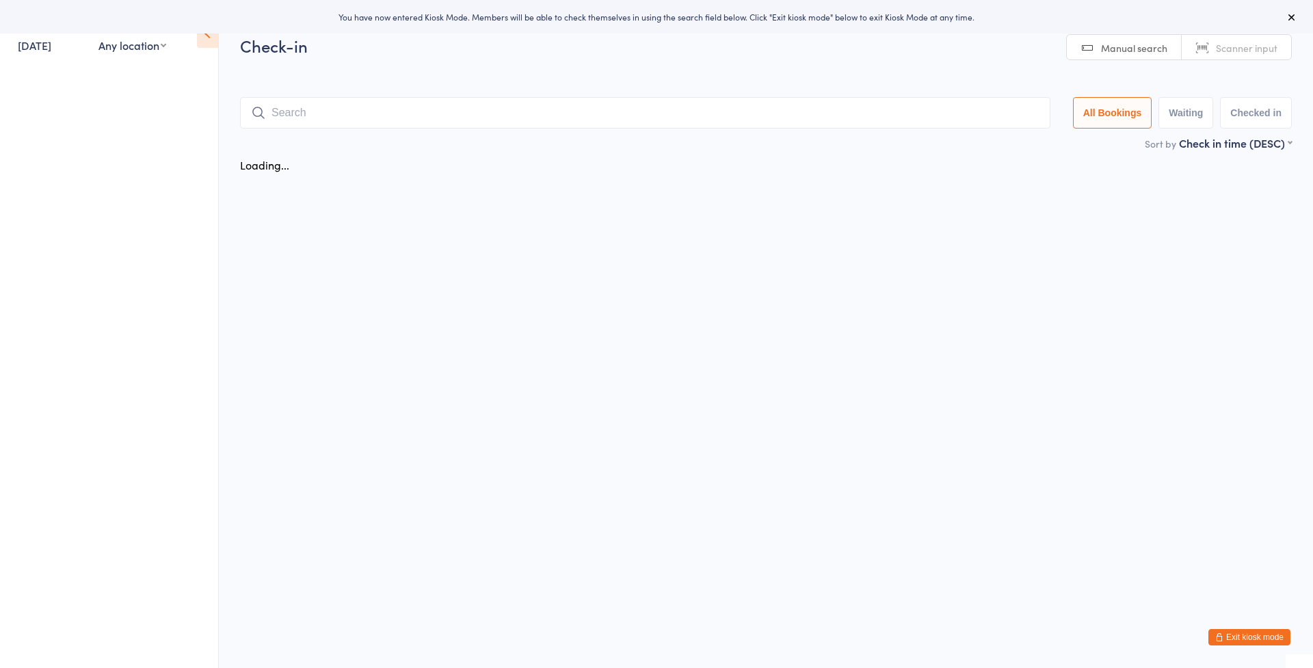 The height and width of the screenshot is (668, 1313). I want to click on div: Loading..., so click(265, 165).